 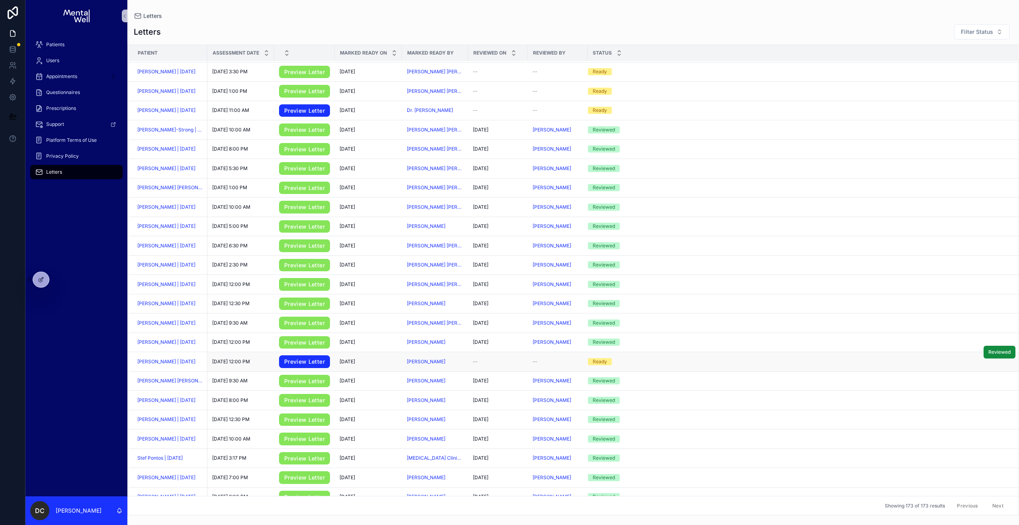 What do you see at coordinates (152, 16) in the screenshot?
I see `span: Letters` at bounding box center [152, 16].